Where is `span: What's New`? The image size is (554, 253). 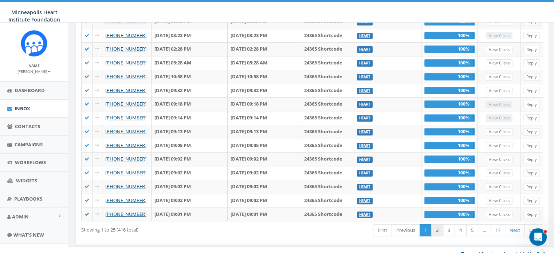 span: What's New is located at coordinates (29, 235).